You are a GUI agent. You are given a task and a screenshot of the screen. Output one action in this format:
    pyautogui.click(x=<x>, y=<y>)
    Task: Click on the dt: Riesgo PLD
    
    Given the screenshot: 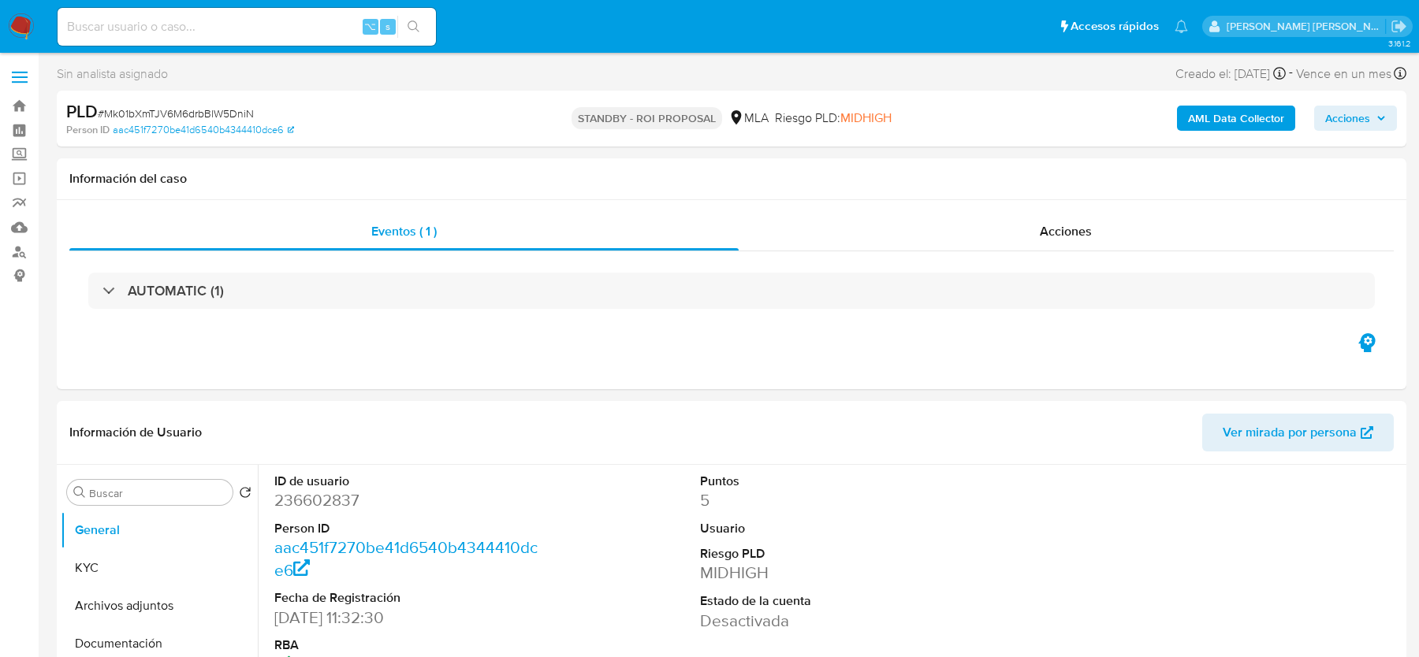 What is the action you would take?
    pyautogui.click(x=834, y=554)
    